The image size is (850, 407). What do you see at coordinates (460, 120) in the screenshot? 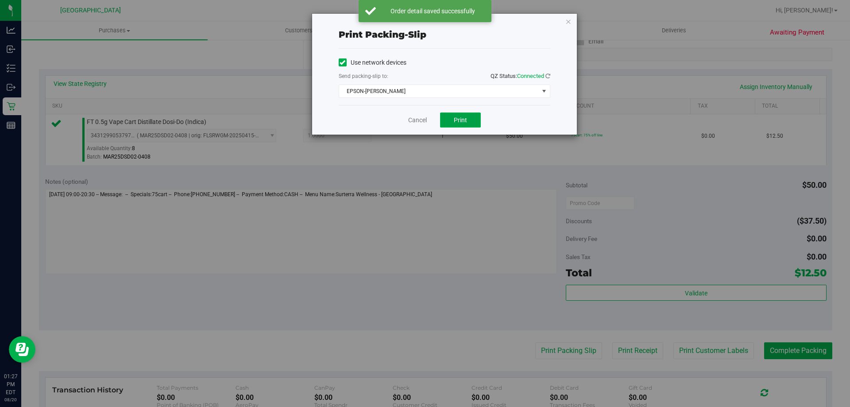
I see `span: Print` at bounding box center [460, 120].